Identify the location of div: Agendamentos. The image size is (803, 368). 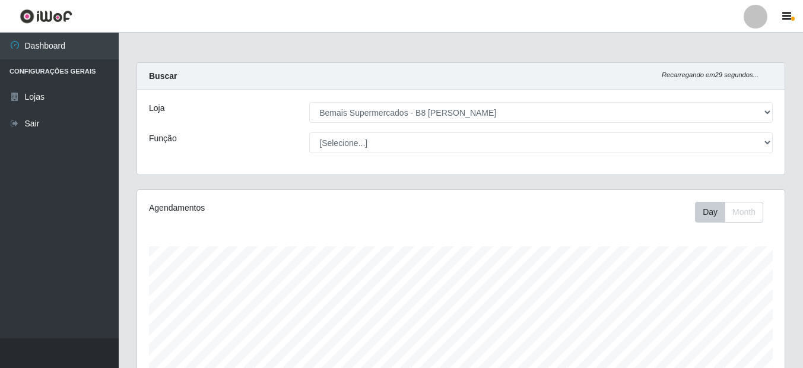
(273, 208).